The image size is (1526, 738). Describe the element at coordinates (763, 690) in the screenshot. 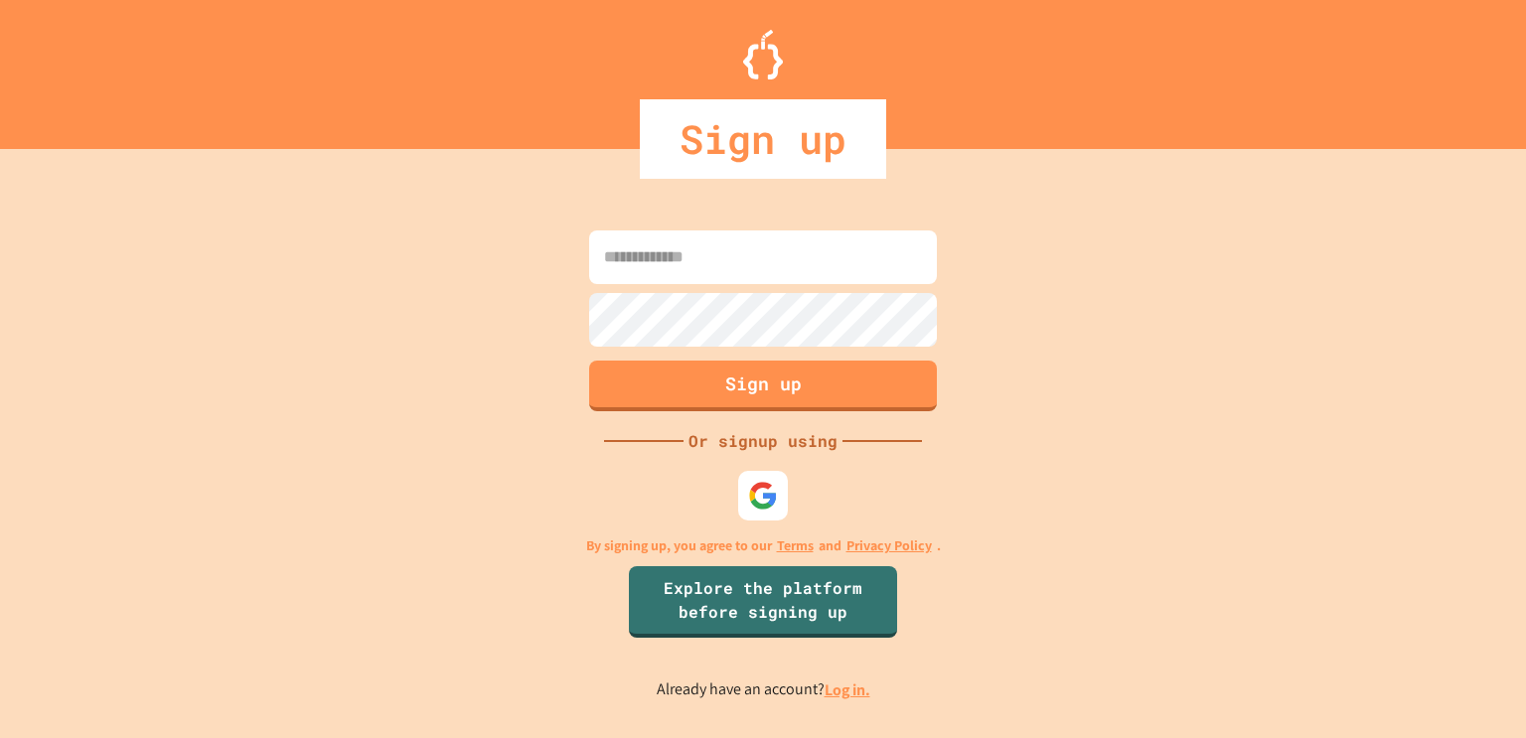

I see `p: Already have an account?` at that location.